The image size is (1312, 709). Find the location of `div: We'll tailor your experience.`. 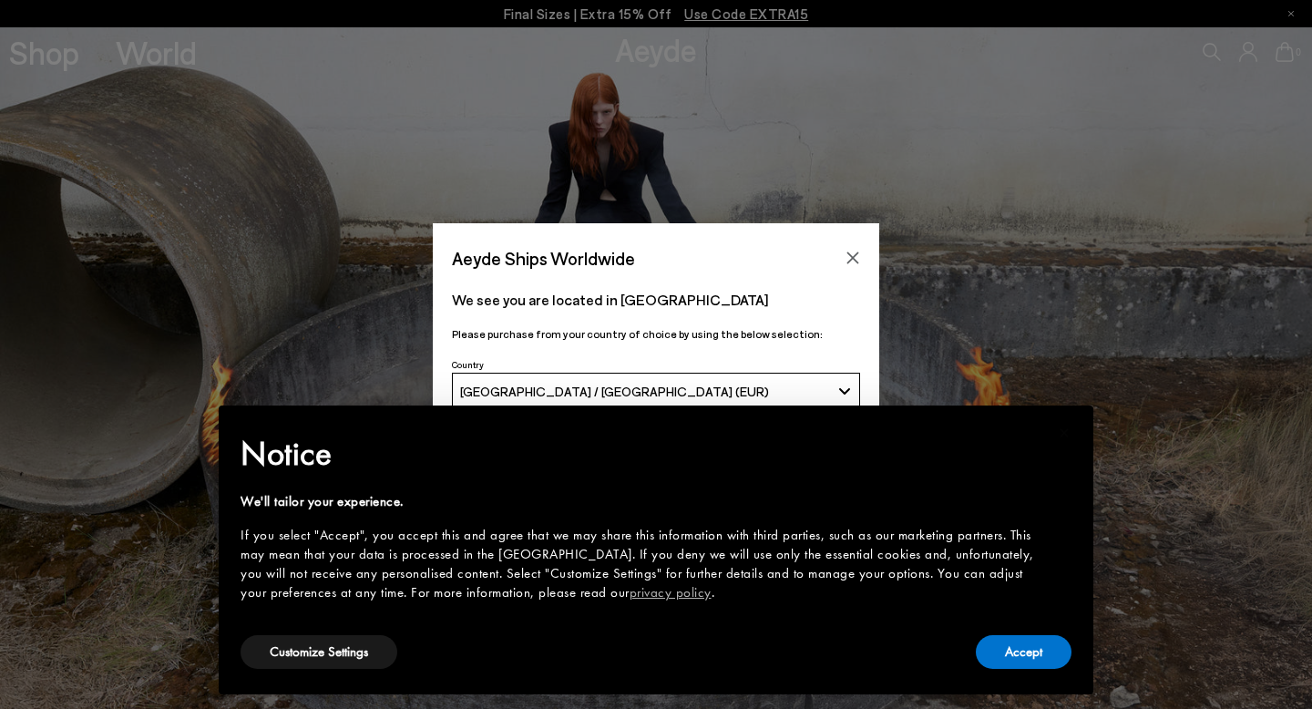

div: We'll tailor your experience. is located at coordinates (641, 501).